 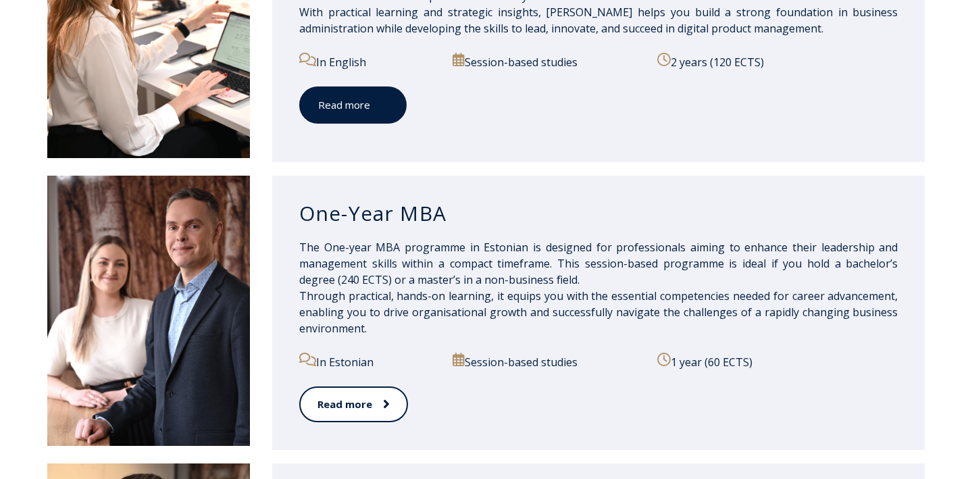 I want to click on p: The One-year MBA programme in Estonian is designed for professionals aiming to enhance their lead..., so click(x=599, y=288).